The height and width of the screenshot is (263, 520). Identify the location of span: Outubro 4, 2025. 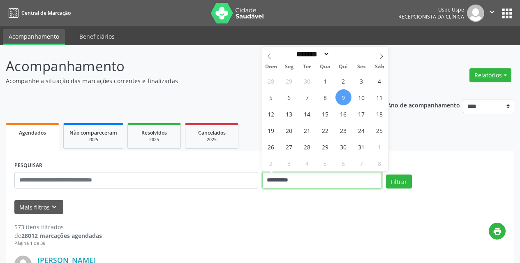
(380, 81).